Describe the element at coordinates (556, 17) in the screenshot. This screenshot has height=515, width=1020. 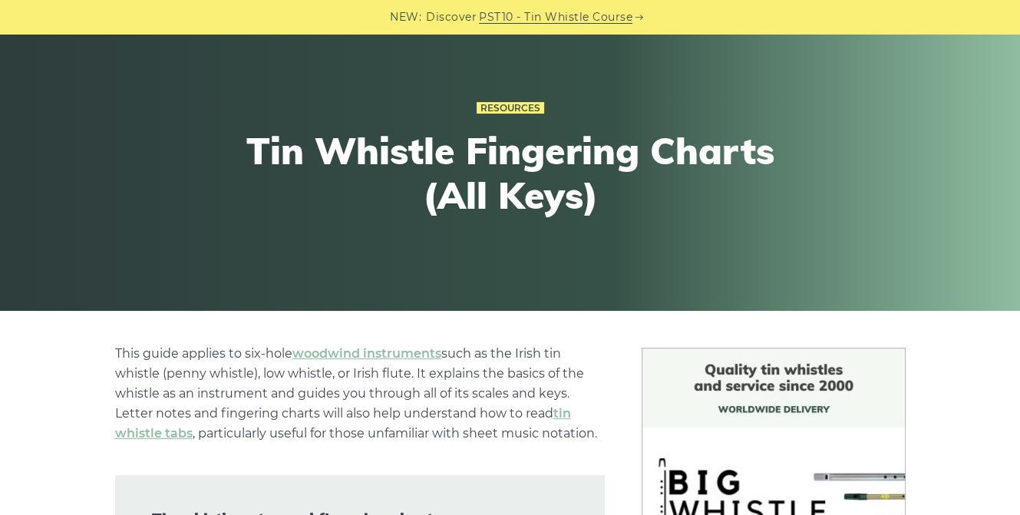
I see `a: PST10 - Tin Whistle Course` at that location.